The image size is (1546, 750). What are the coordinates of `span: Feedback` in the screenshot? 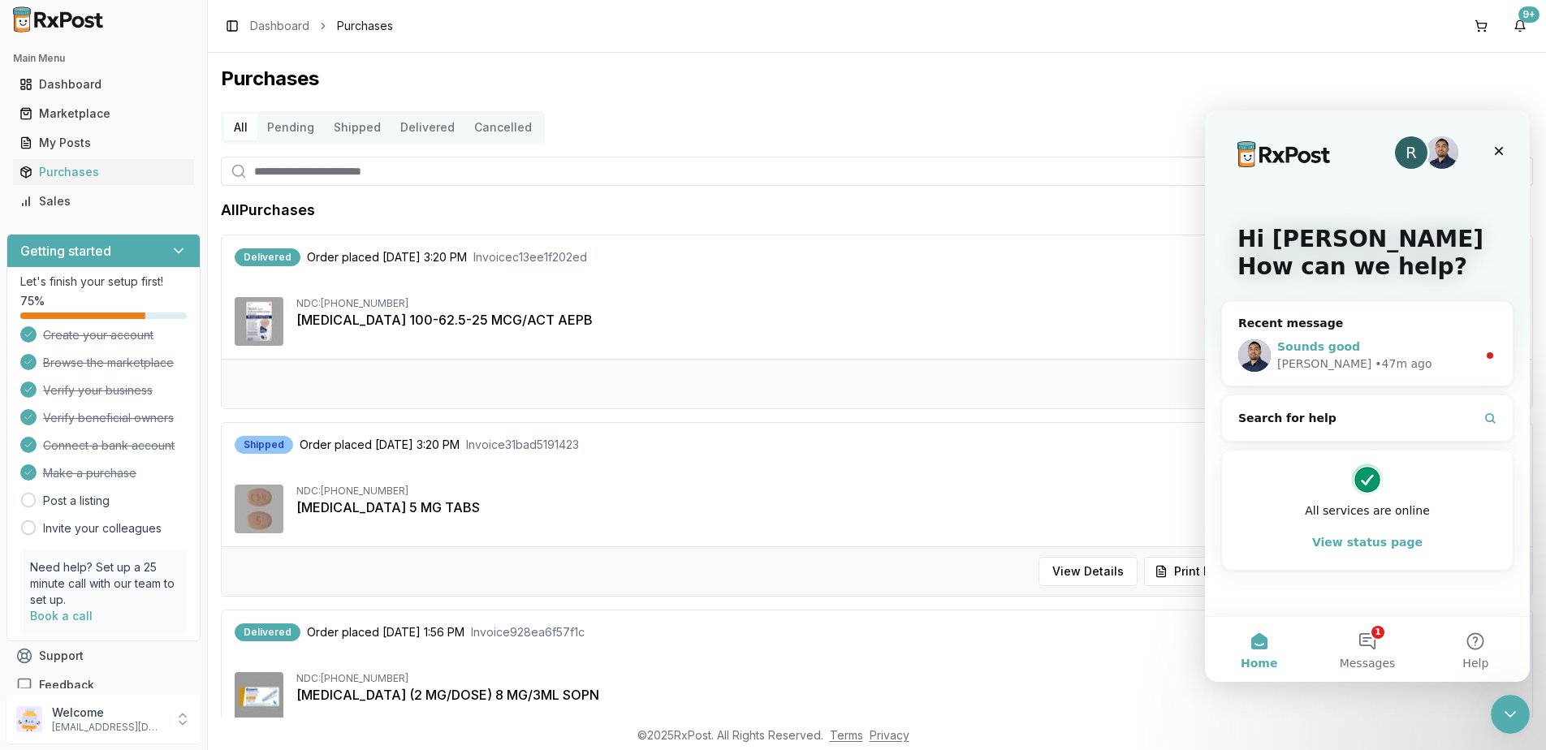 It's located at (67, 685).